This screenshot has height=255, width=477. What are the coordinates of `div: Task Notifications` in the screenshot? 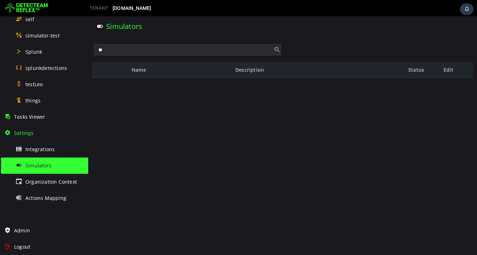 It's located at (467, 9).